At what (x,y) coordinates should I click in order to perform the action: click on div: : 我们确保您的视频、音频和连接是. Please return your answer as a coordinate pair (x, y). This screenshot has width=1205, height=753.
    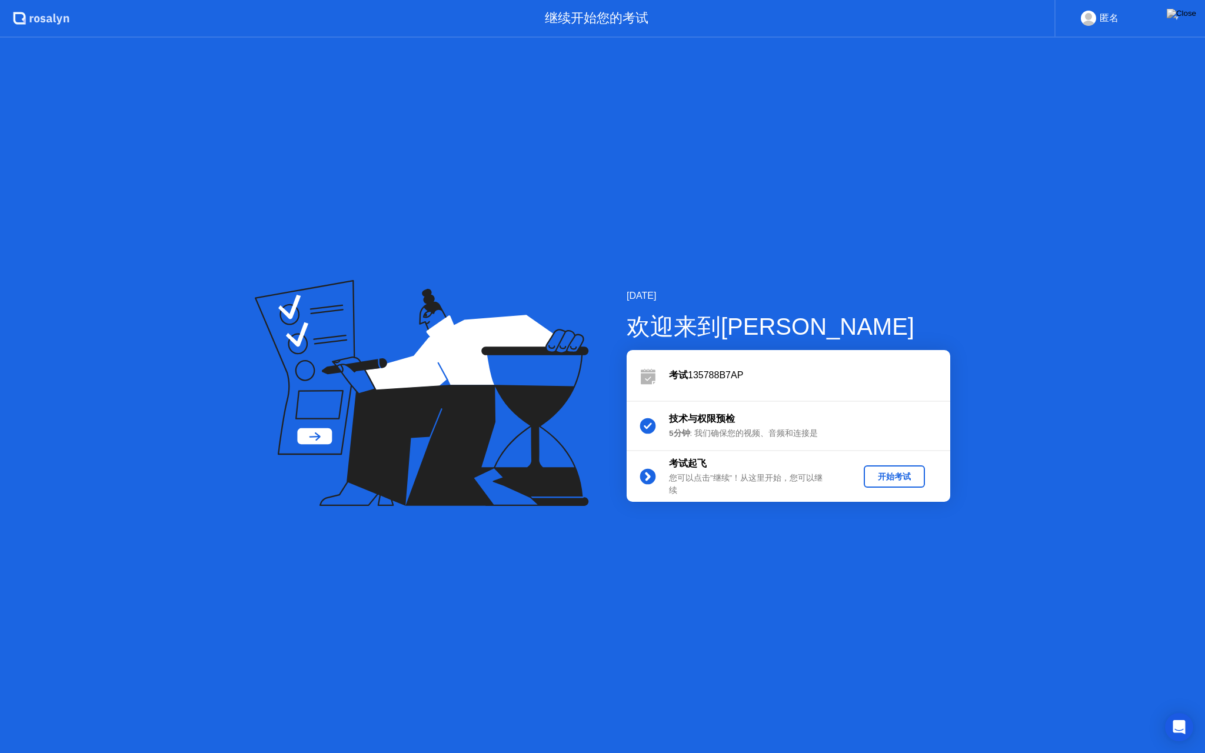
    Looking at the image, I should click on (754, 434).